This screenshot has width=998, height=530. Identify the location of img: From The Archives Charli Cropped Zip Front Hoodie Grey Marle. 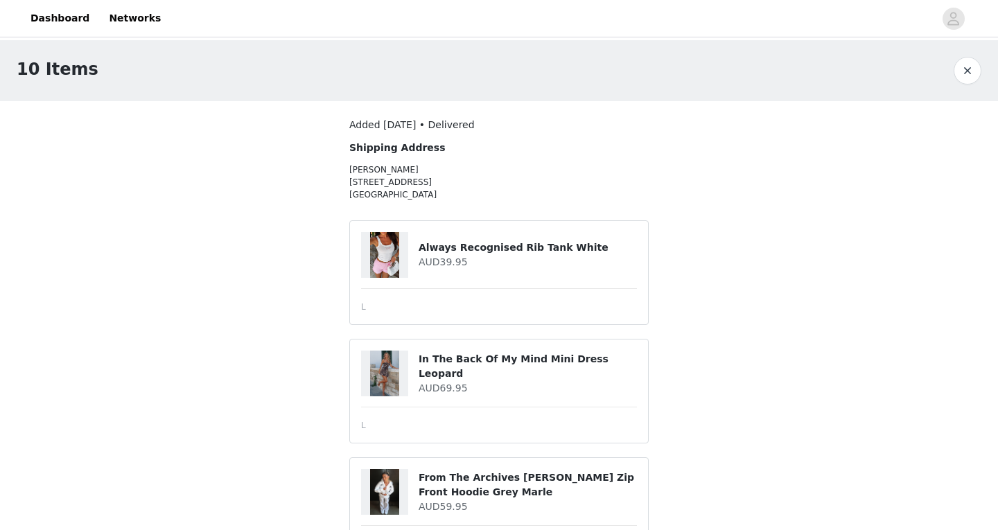
(385, 492).